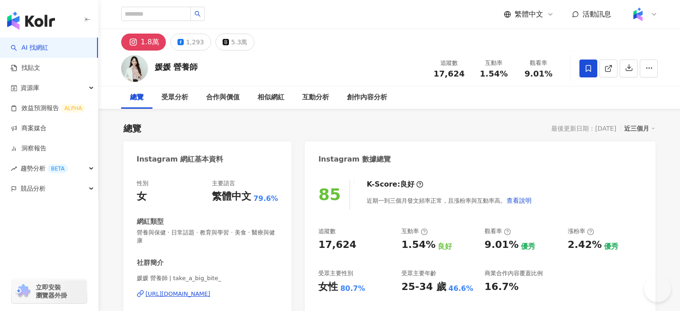 This screenshot has width=680, height=311. I want to click on a: 商案媒合, so click(29, 128).